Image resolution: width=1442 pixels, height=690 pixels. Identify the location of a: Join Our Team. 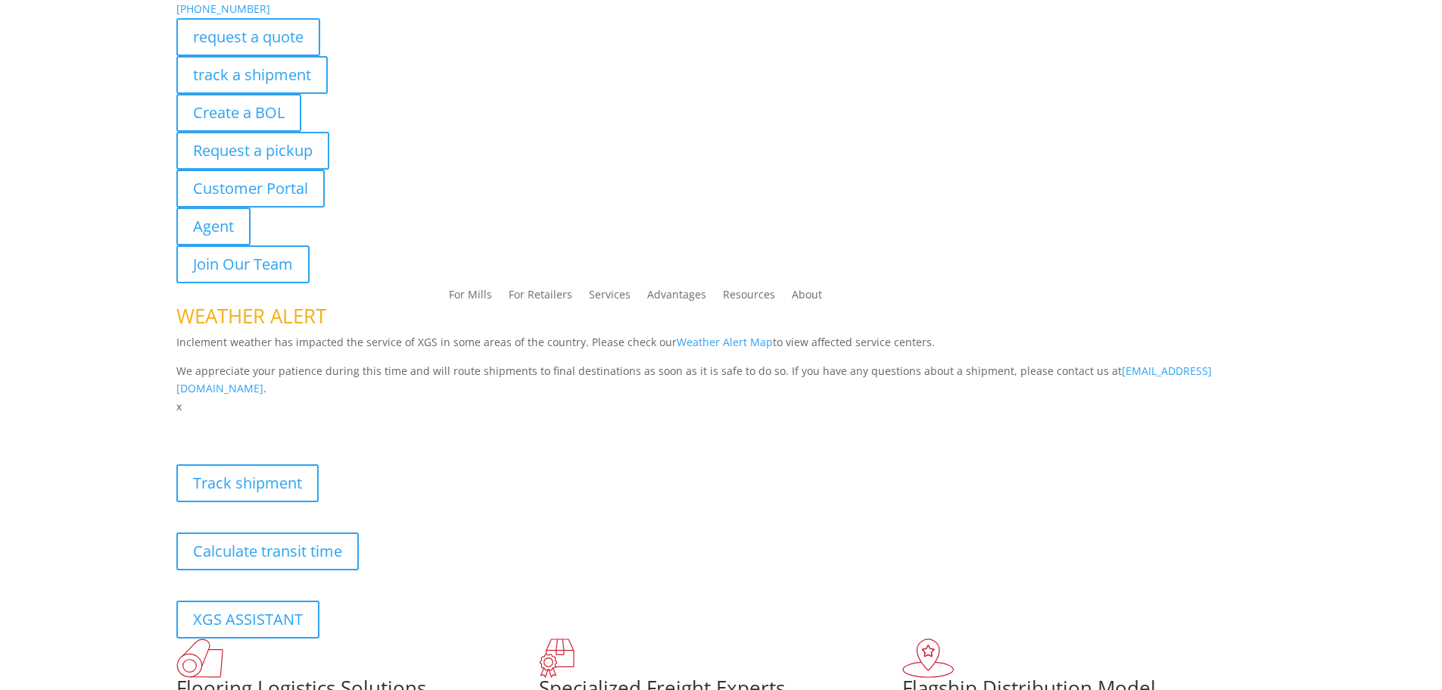
(243, 264).